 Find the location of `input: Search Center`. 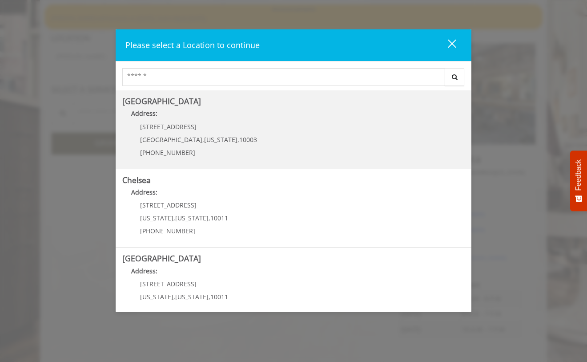

input: Search Center is located at coordinates (284, 77).